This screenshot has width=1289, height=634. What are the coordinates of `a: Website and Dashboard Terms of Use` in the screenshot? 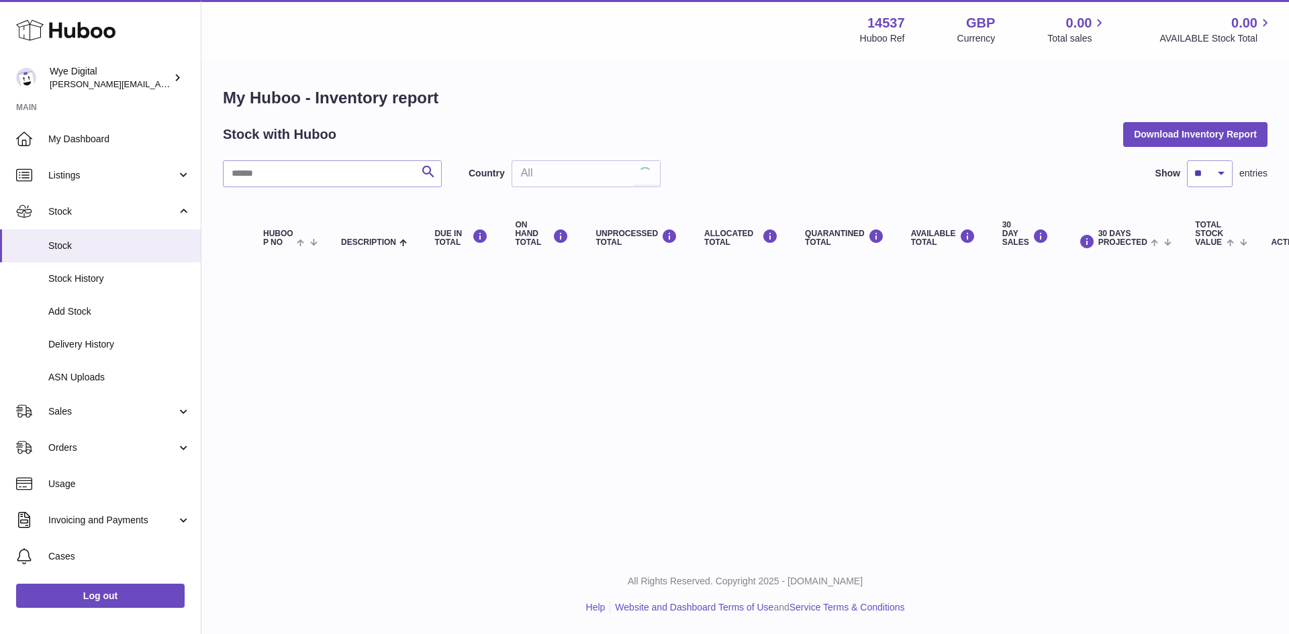 It's located at (694, 608).